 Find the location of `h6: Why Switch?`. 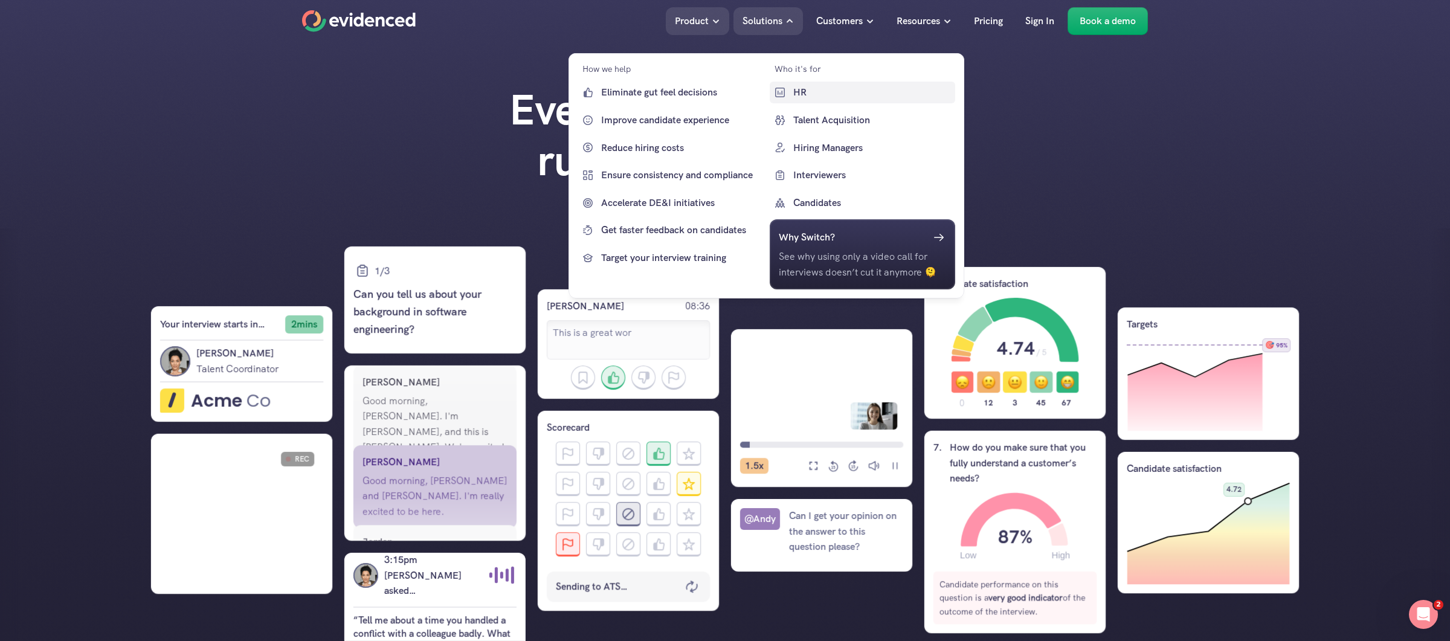

h6: Why Switch? is located at coordinates (806, 237).